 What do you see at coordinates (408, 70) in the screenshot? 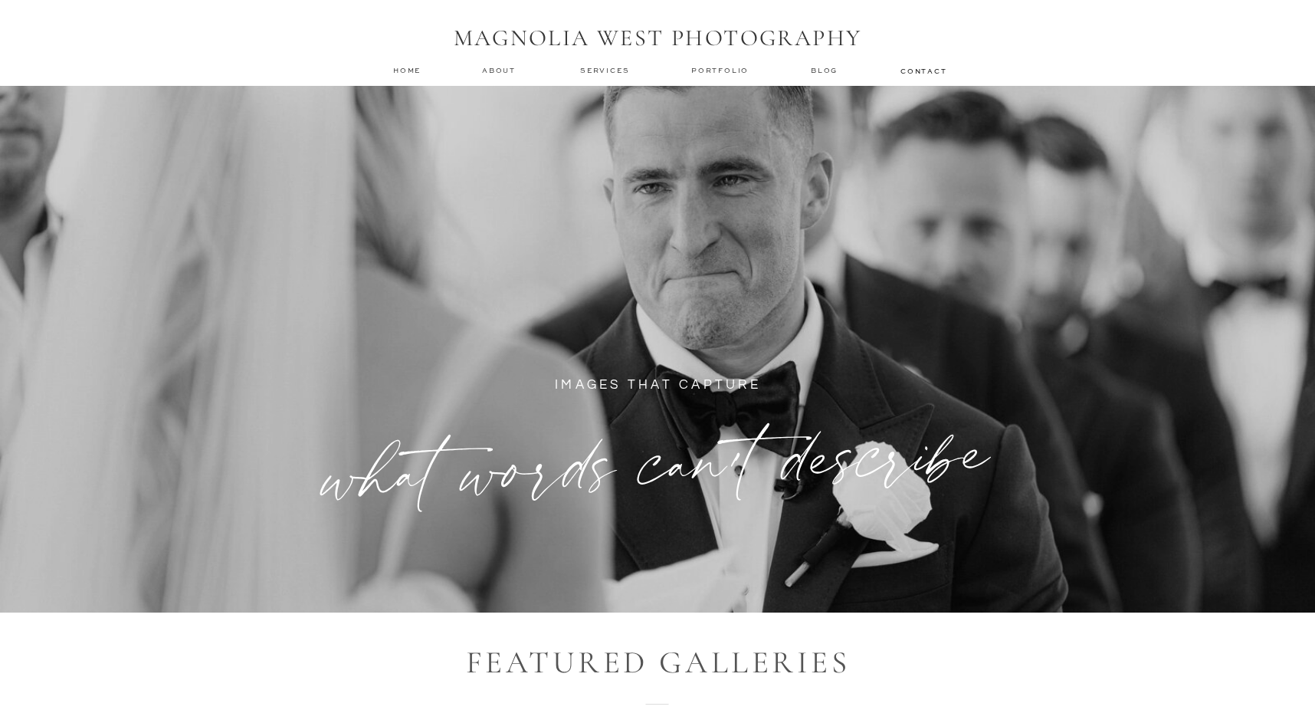
I see `nav: home` at bounding box center [408, 70].